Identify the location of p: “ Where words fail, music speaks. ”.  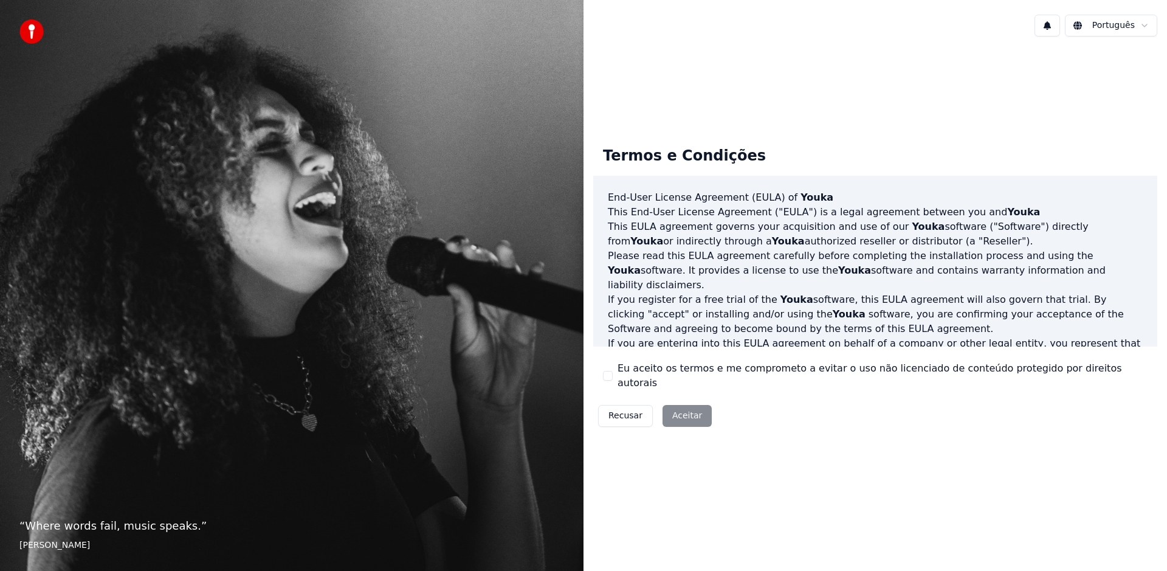
(292, 526).